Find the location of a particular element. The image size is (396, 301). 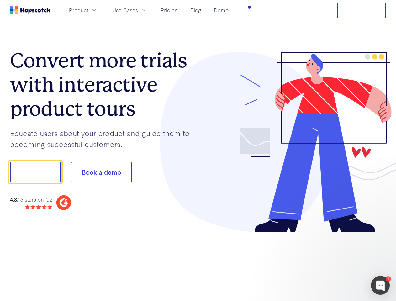

span: Use Cases is located at coordinates (125, 10).